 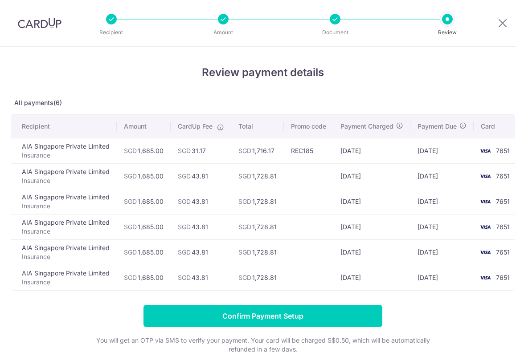 What do you see at coordinates (447, 33) in the screenshot?
I see `p: Review` at bounding box center [447, 33].